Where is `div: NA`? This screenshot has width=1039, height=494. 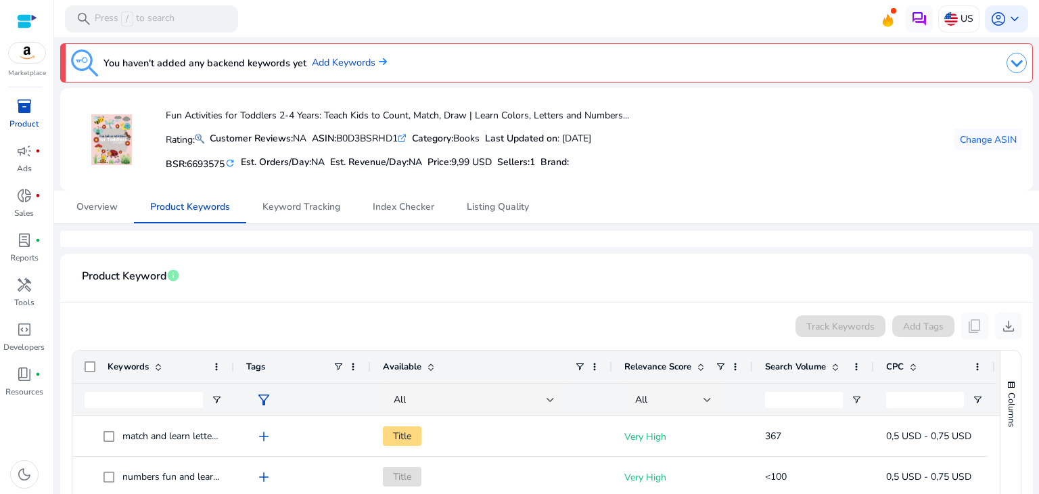 div: NA is located at coordinates (258, 138).